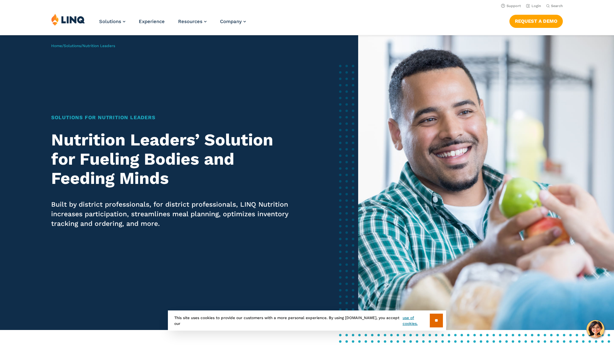 This screenshot has height=346, width=614. Describe the element at coordinates (555, 6) in the screenshot. I see `button: Open Search Bar` at that location.